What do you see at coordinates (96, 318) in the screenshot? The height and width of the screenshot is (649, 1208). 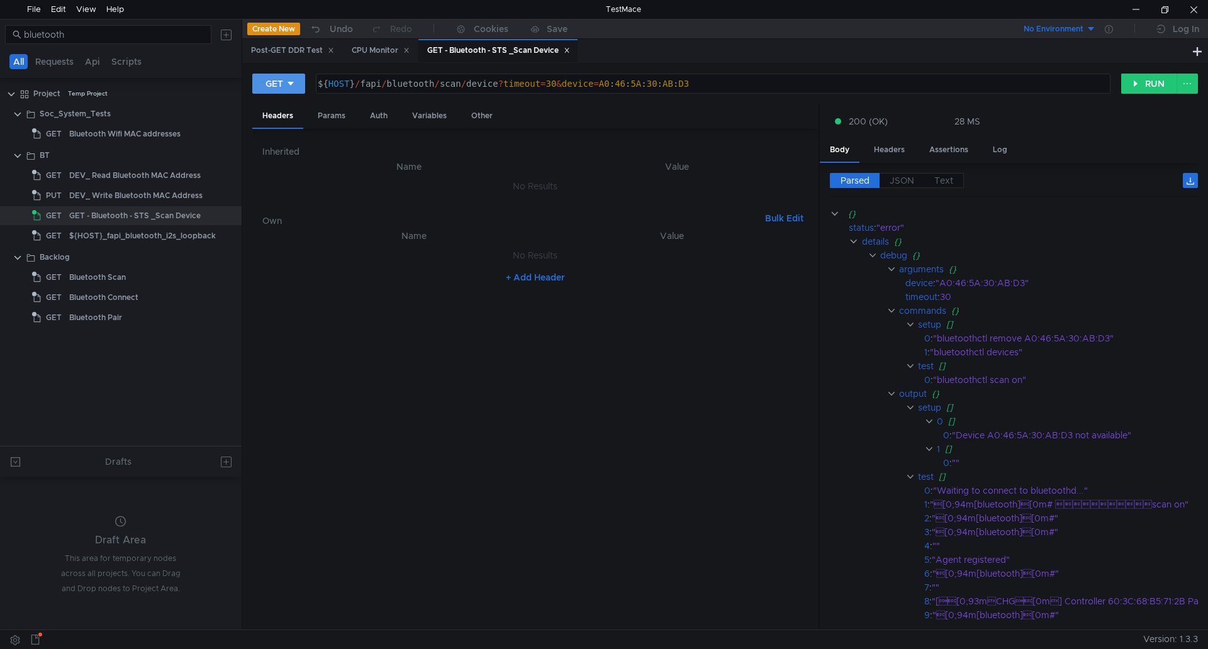 I see `div: Bluetooth Pair` at bounding box center [96, 318].